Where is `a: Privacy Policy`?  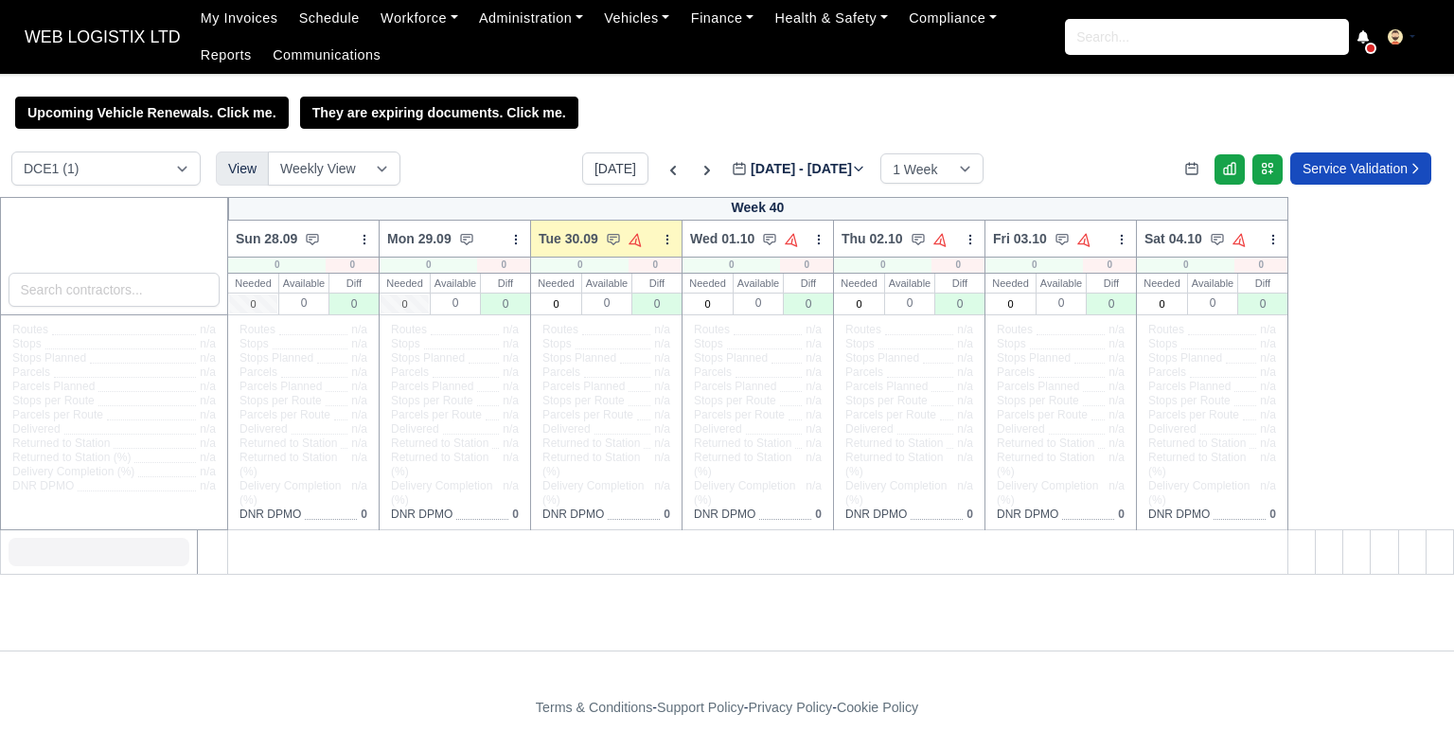
a: Privacy Policy is located at coordinates (790, 707).